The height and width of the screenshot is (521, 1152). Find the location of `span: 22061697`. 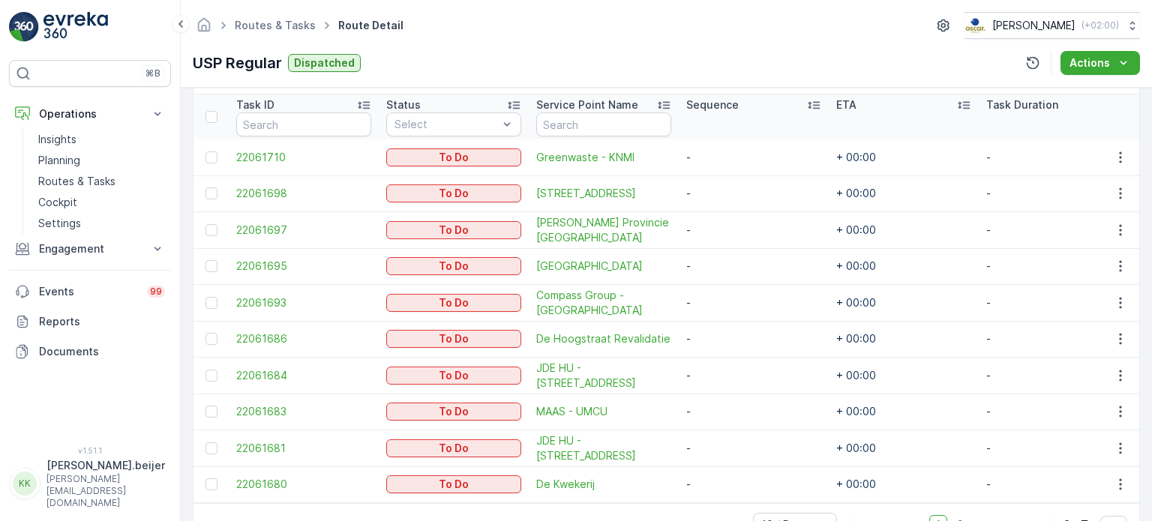

span: 22061697 is located at coordinates (304, 230).